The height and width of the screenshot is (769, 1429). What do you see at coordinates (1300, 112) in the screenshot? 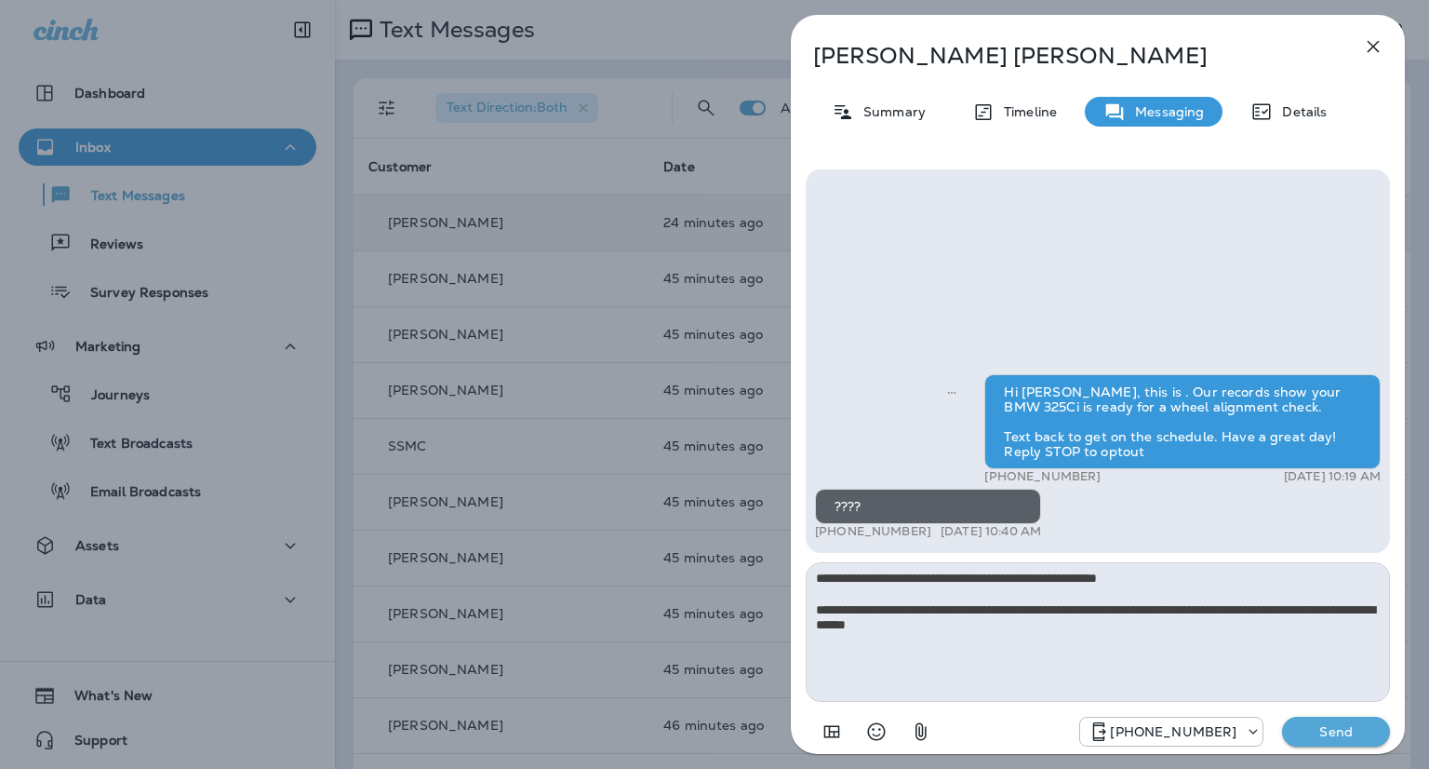
I see `p: Details` at bounding box center [1300, 112].